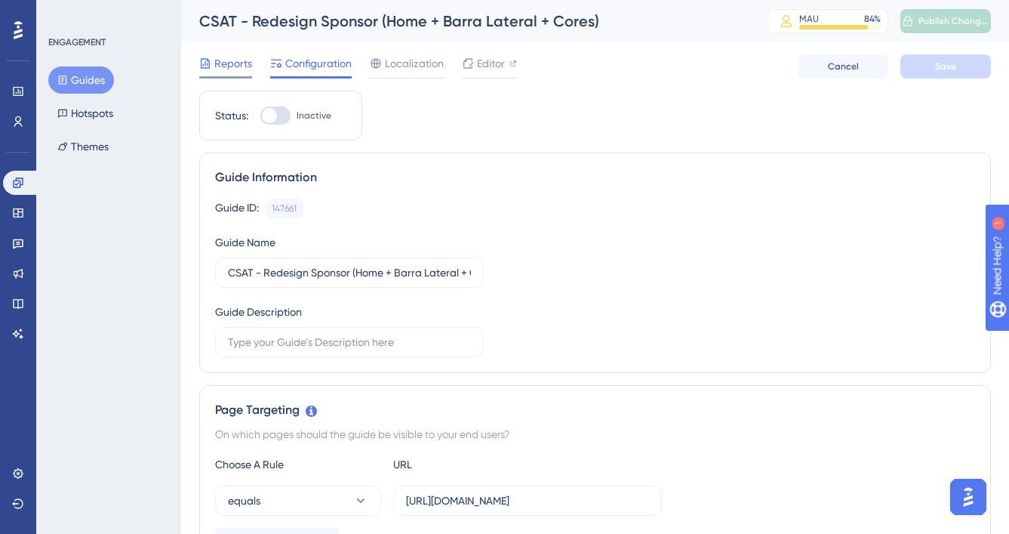 This screenshot has height=534, width=1009. I want to click on div: 1, so click(107, 14).